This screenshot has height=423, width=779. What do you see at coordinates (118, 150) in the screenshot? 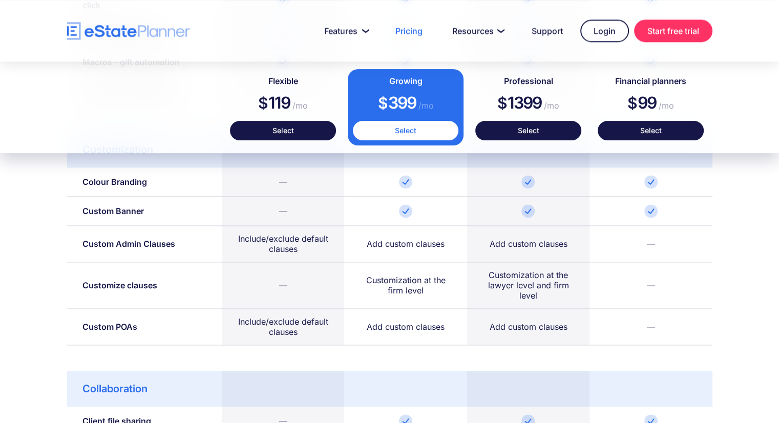
I see `div: Customization` at bounding box center [118, 150].